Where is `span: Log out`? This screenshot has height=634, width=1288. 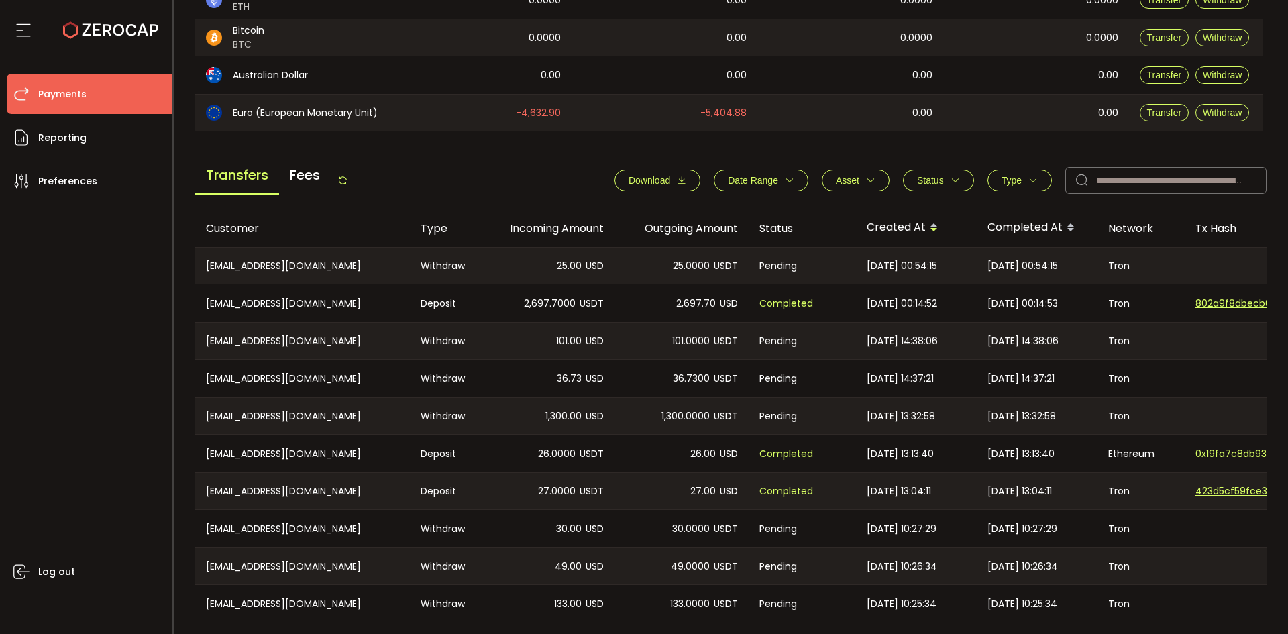 span: Log out is located at coordinates (56, 572).